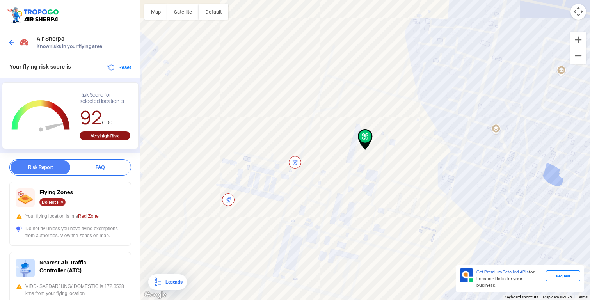 The width and height of the screenshot is (590, 300). What do you see at coordinates (90, 117) in the screenshot?
I see `span: 92` at bounding box center [90, 117].